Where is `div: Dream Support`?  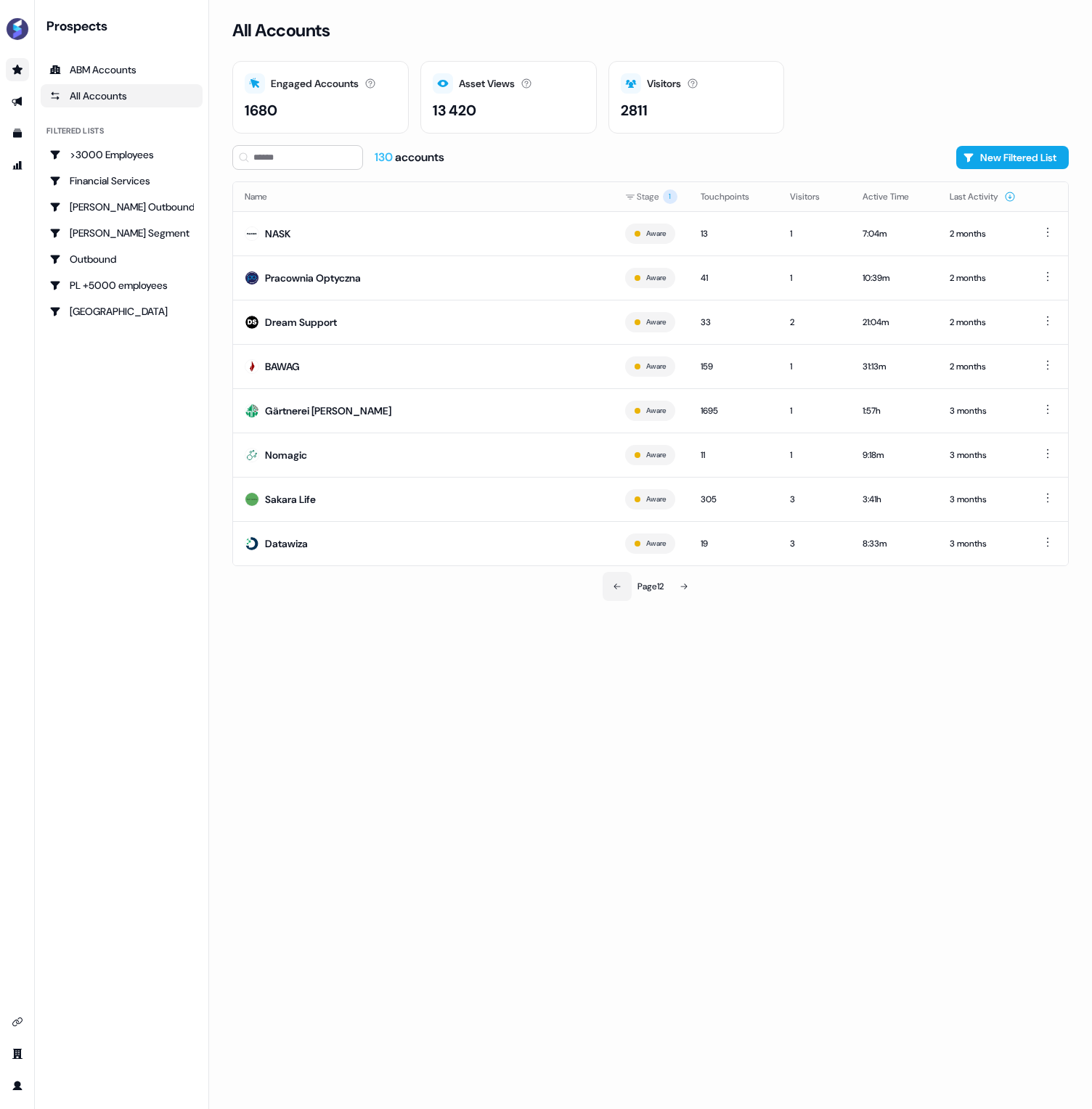
div: Dream Support is located at coordinates (301, 323).